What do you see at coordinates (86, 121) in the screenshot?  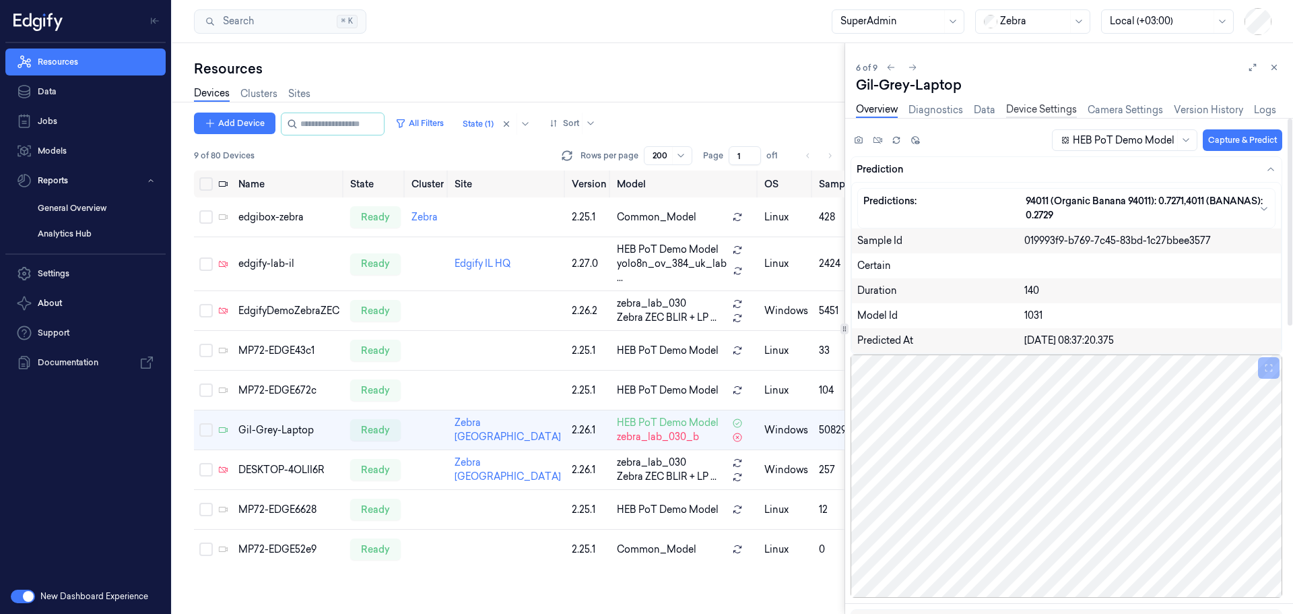 I see `a: Jobs` at bounding box center [86, 121].